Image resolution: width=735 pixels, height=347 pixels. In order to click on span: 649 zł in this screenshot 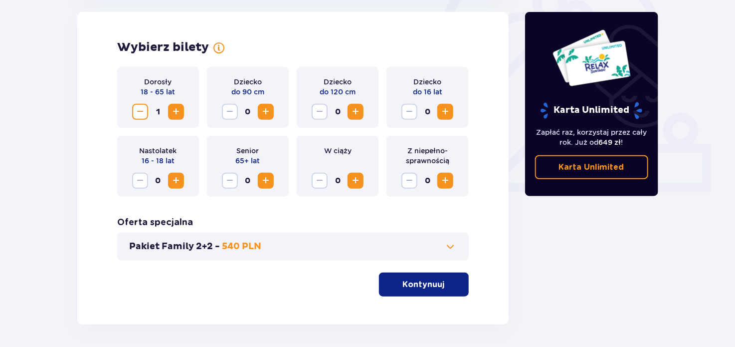, I will do `click(610, 142)`.